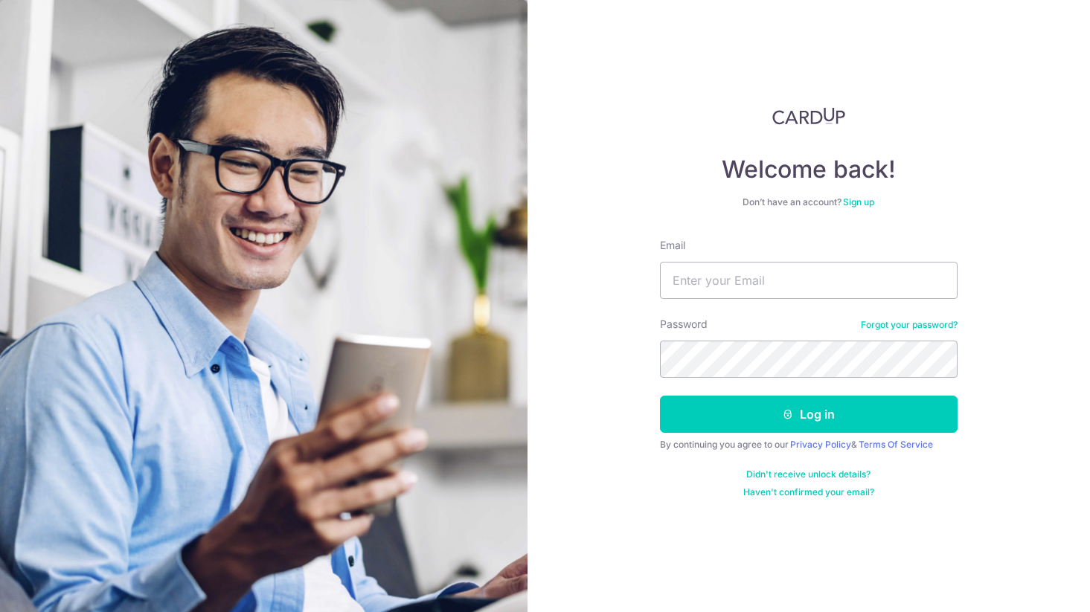  Describe the element at coordinates (809, 445) in the screenshot. I see `div: By continuing you agree to our &` at that location.